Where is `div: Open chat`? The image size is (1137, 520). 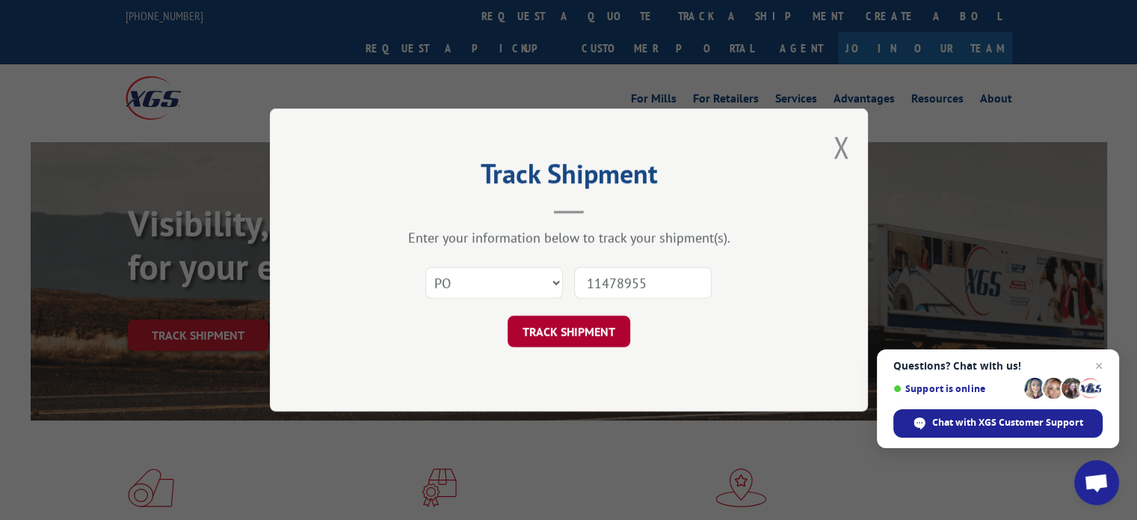 div: Open chat is located at coordinates (1097, 482).